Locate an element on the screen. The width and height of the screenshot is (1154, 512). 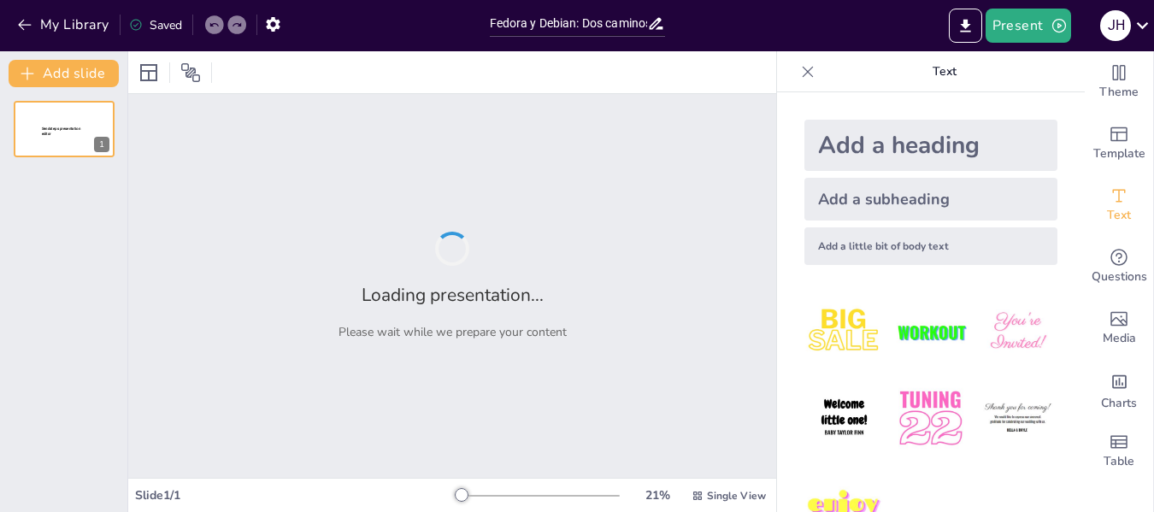
div: Get real-time input from your audience is located at coordinates (1119, 267).